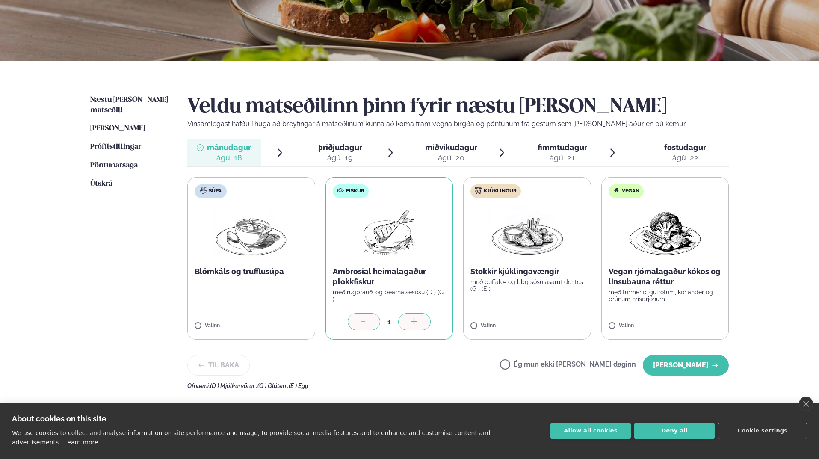 The image size is (819, 459). I want to click on p: með turmeric, gulrótum, kóríander og brúnum hrísgrjónum, so click(665, 296).